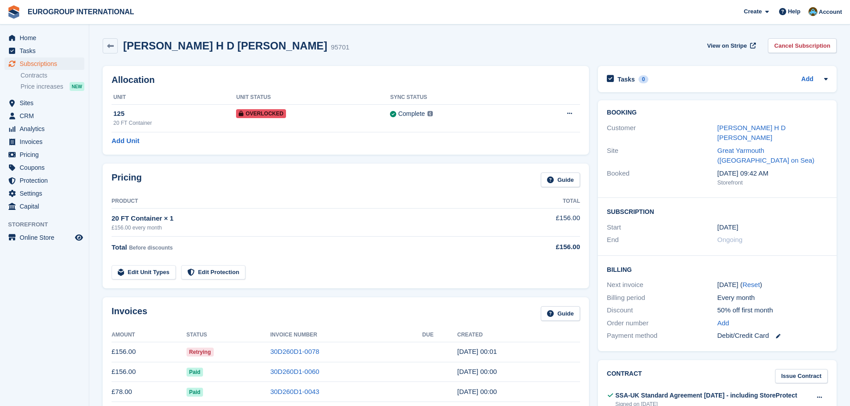  Describe the element at coordinates (174, 123) in the screenshot. I see `div: 20 FT Container` at that location.